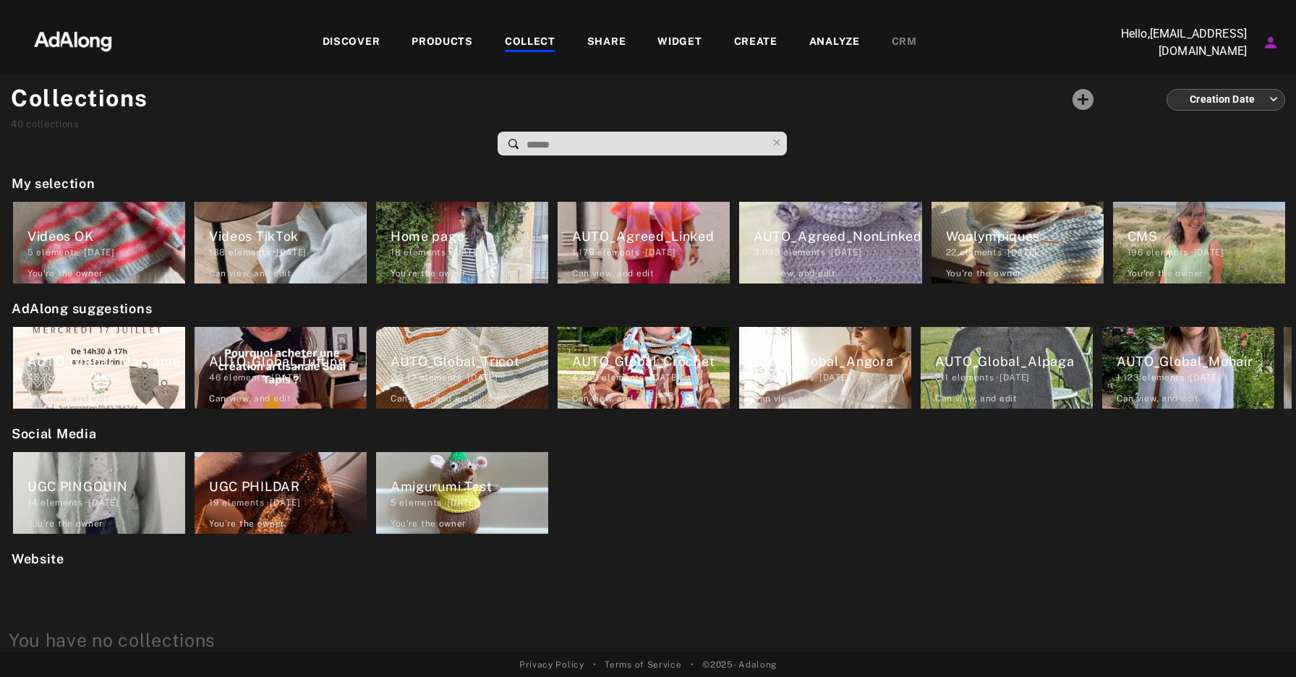 The width and height of the screenshot is (1296, 677). What do you see at coordinates (586, 377) in the screenshot?
I see `span: 4,289` at bounding box center [586, 377].